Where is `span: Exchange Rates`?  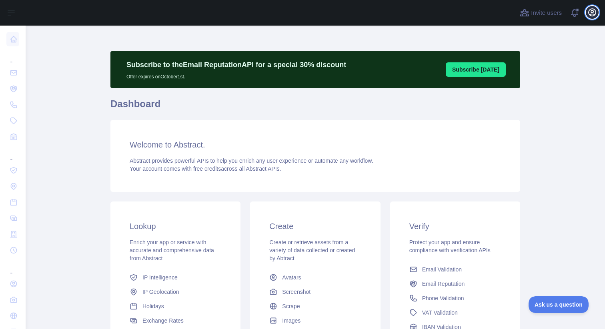 span: Exchange Rates is located at coordinates (163, 321).